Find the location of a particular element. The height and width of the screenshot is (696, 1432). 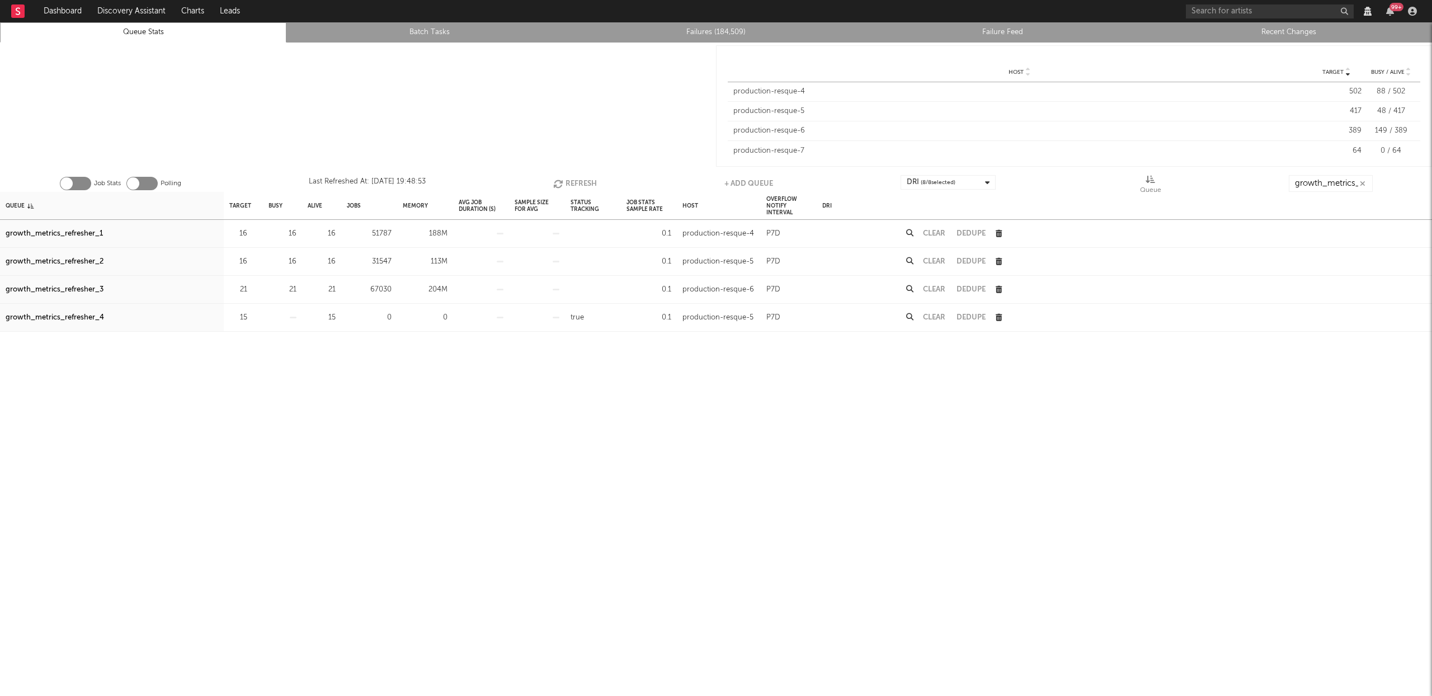

span: ( 8 / 8 selected) is located at coordinates (938, 182).